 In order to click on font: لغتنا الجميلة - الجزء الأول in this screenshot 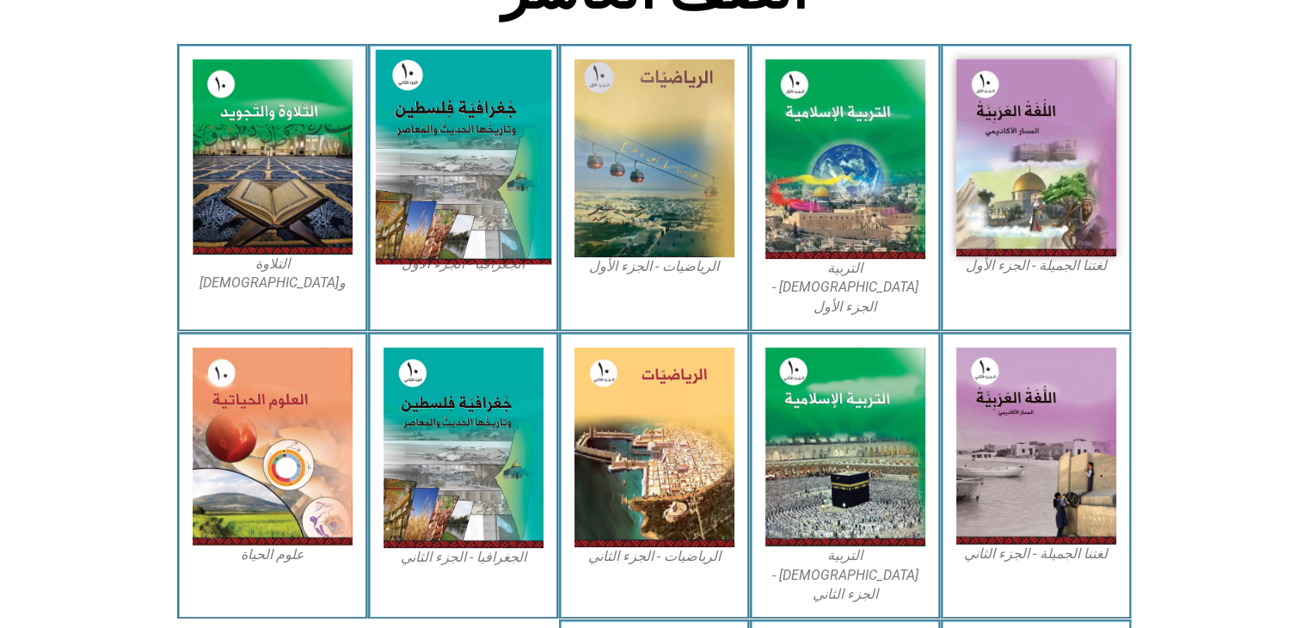, I will do `click(1037, 265)`.